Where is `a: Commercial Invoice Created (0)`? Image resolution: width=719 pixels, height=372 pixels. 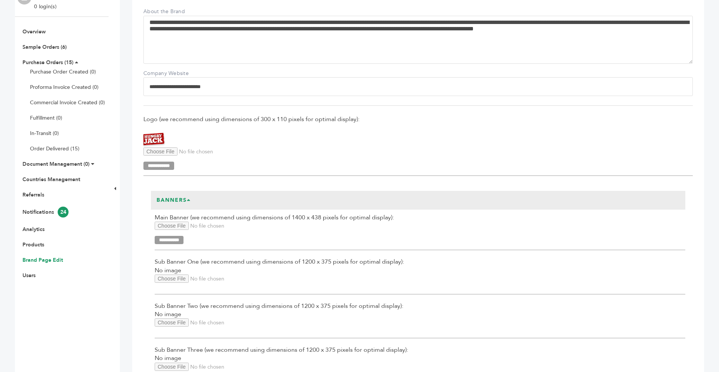 a: Commercial Invoice Created (0) is located at coordinates (67, 102).